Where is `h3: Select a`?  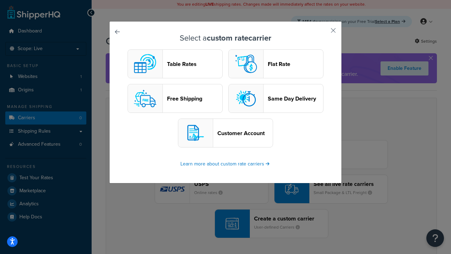
h3: Select a is located at coordinates (225, 38).